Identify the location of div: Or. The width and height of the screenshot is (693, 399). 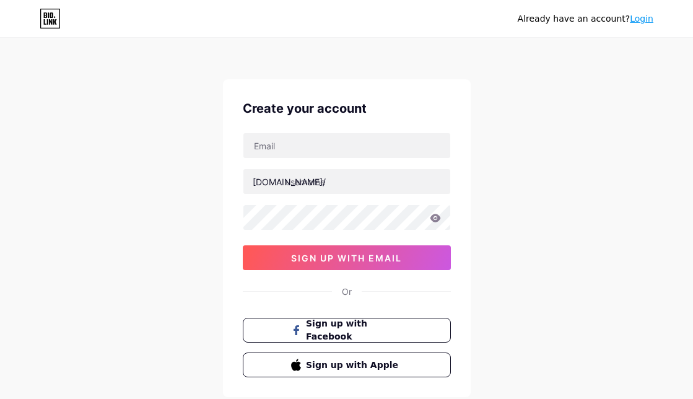
(347, 291).